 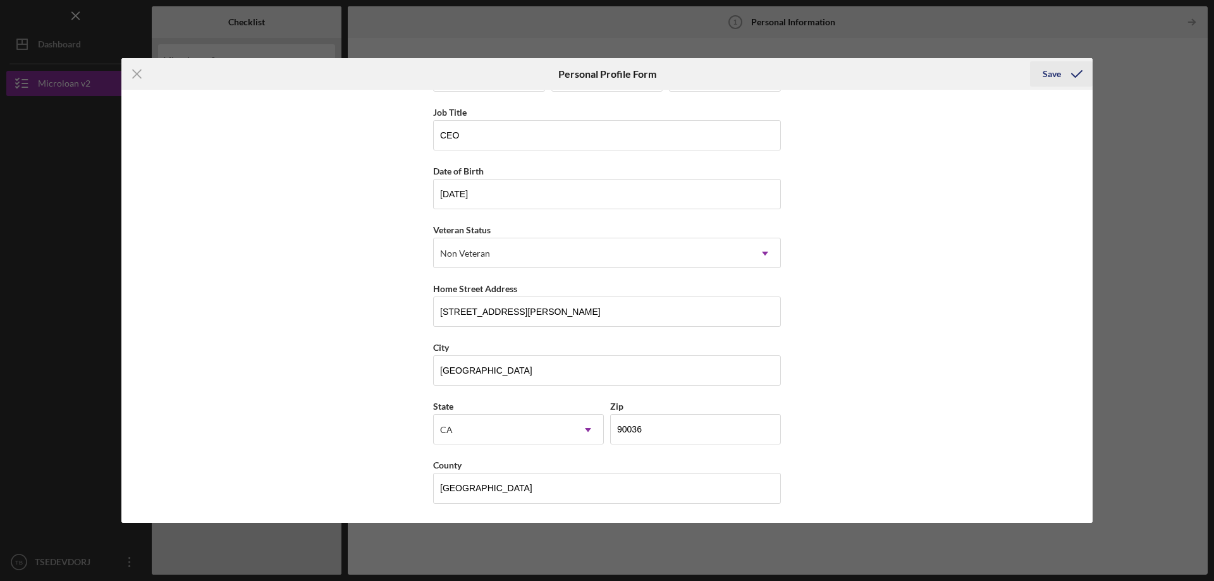 What do you see at coordinates (465, 253) in the screenshot?
I see `div: Non Veteran` at bounding box center [465, 253].